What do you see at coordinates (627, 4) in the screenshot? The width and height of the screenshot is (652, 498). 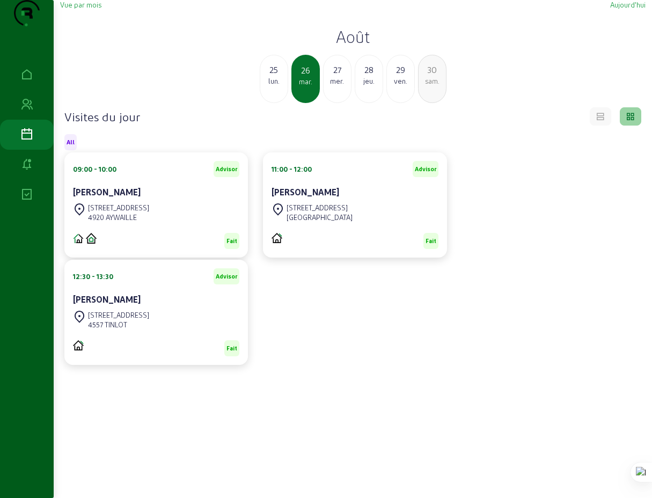 I see `span: Aujourd'hui` at bounding box center [627, 4].